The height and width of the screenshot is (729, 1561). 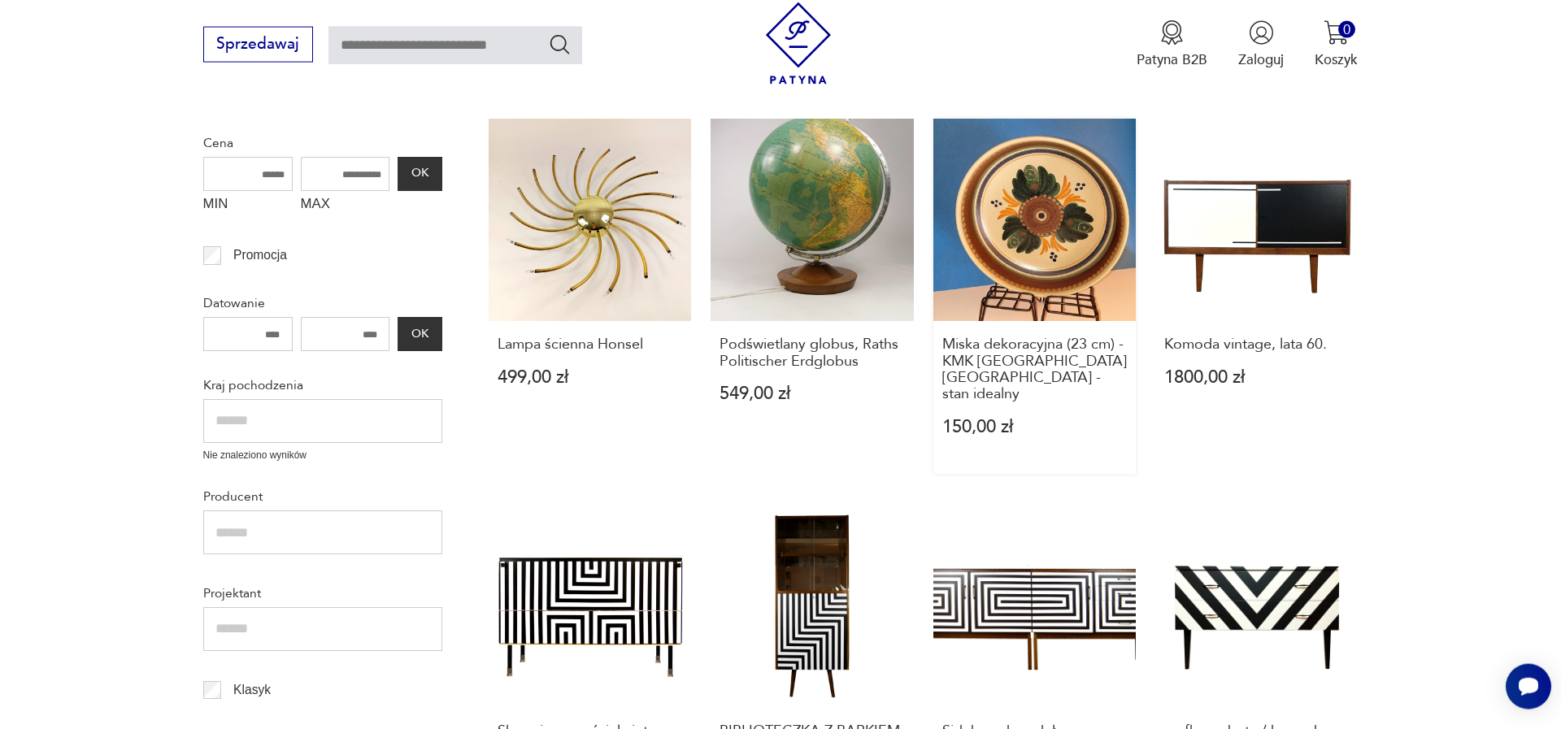 What do you see at coordinates (1261, 45) in the screenshot?
I see `button: Zaloguj` at bounding box center [1261, 45].